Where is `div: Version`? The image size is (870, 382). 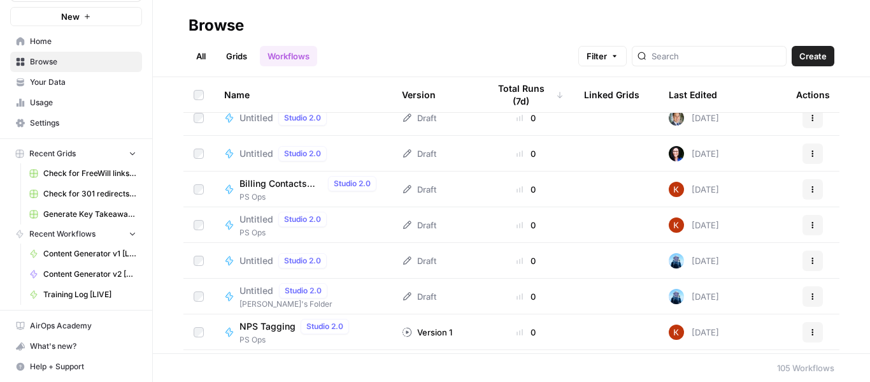
div: Version is located at coordinates (418, 94).